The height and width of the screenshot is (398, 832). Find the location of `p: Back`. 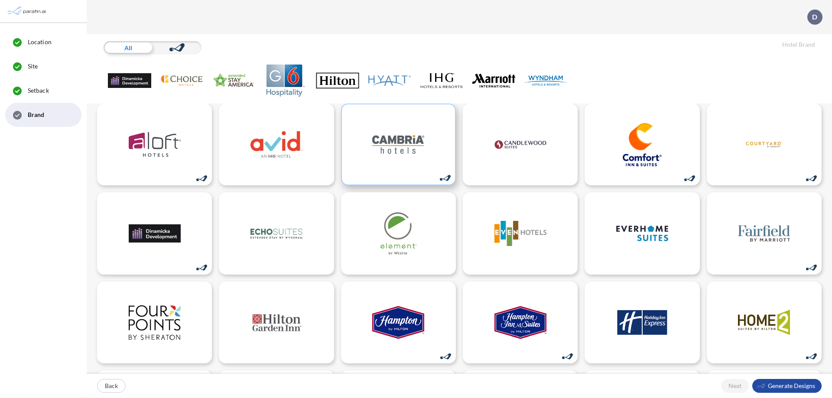

p: Back is located at coordinates (111, 386).